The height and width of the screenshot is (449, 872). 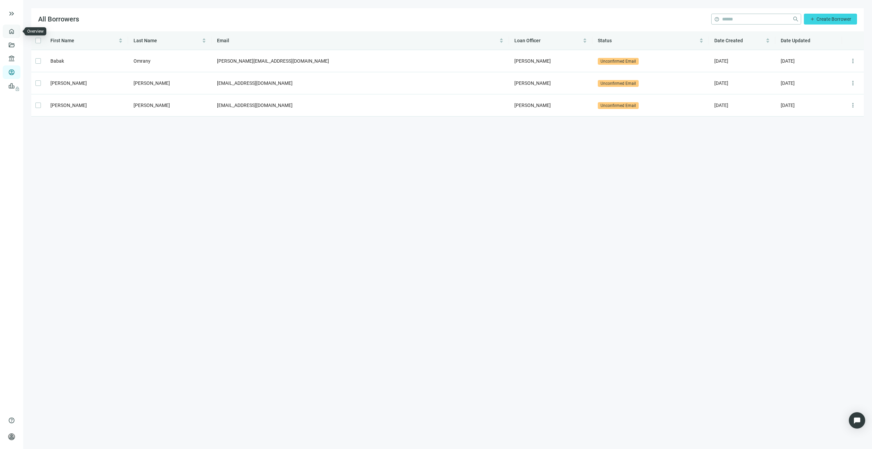 I want to click on span: All Borrowers, so click(x=59, y=19).